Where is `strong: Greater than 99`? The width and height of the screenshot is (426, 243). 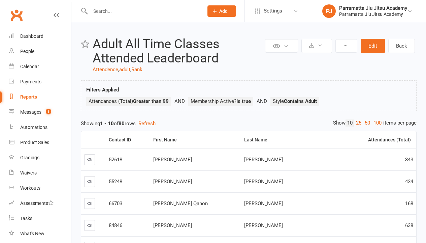 strong: Greater than 99 is located at coordinates (151, 101).